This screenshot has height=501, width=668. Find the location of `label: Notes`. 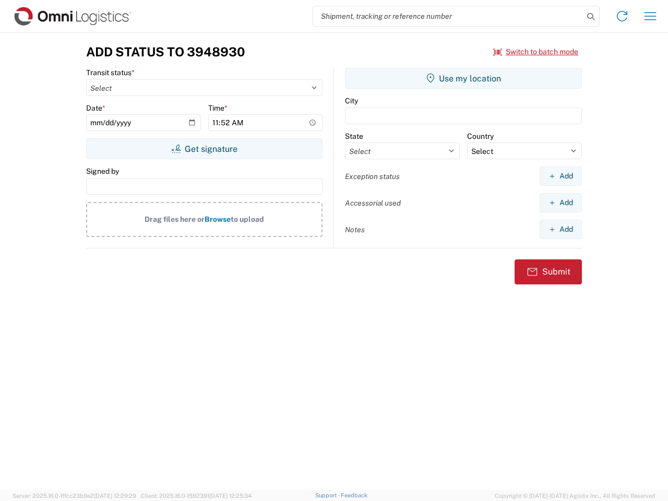

label: Notes is located at coordinates (355, 230).